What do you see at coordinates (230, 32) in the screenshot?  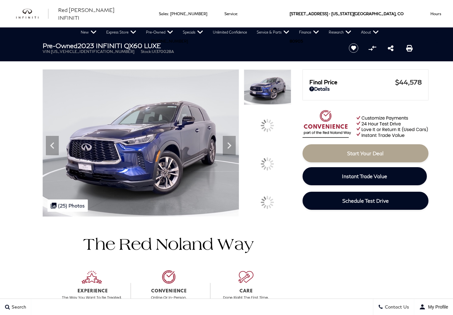 I see `a: Unlimited Confidence` at bounding box center [230, 32].